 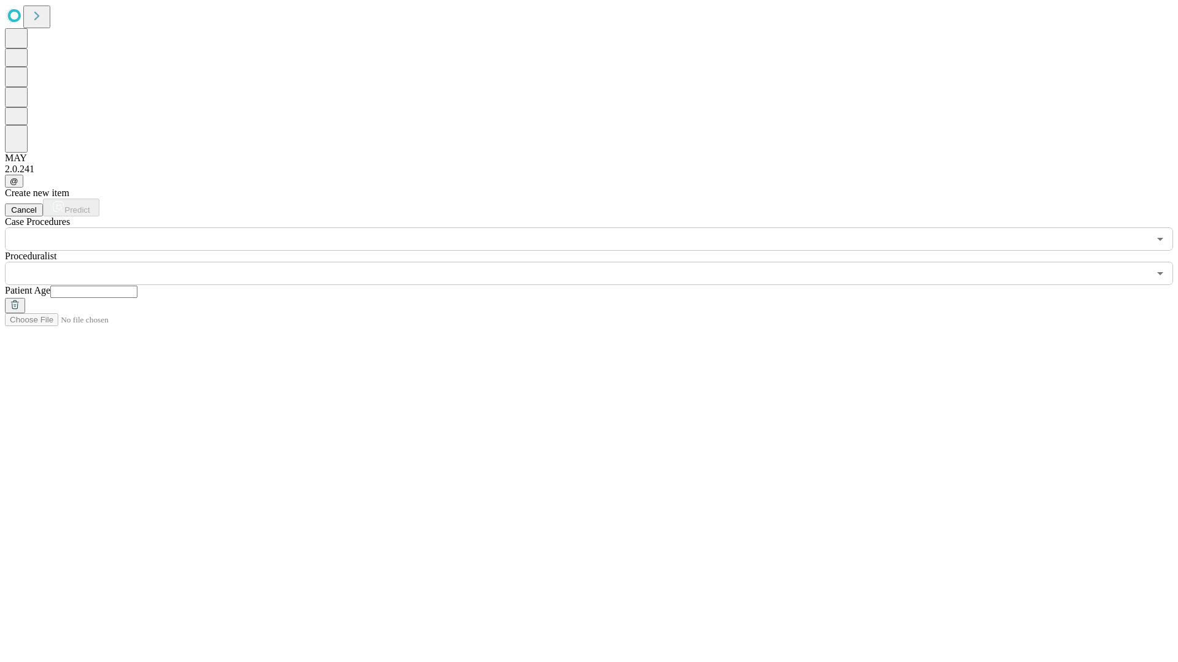 I want to click on span: Predict, so click(x=77, y=210).